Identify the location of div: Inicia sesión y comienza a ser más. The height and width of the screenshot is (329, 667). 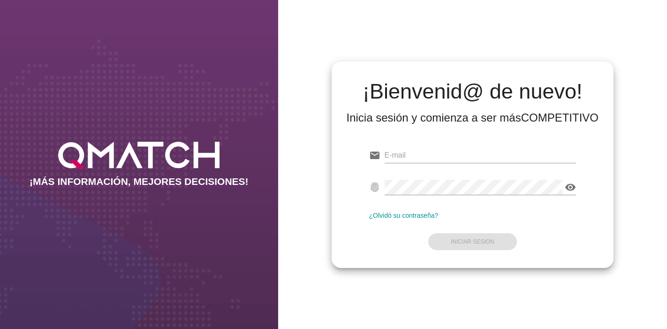
(473, 118).